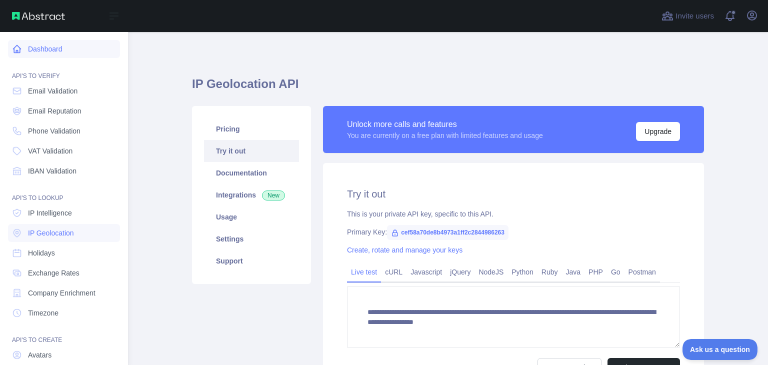 Image resolution: width=768 pixels, height=365 pixels. Describe the element at coordinates (251, 261) in the screenshot. I see `a: Support` at that location.